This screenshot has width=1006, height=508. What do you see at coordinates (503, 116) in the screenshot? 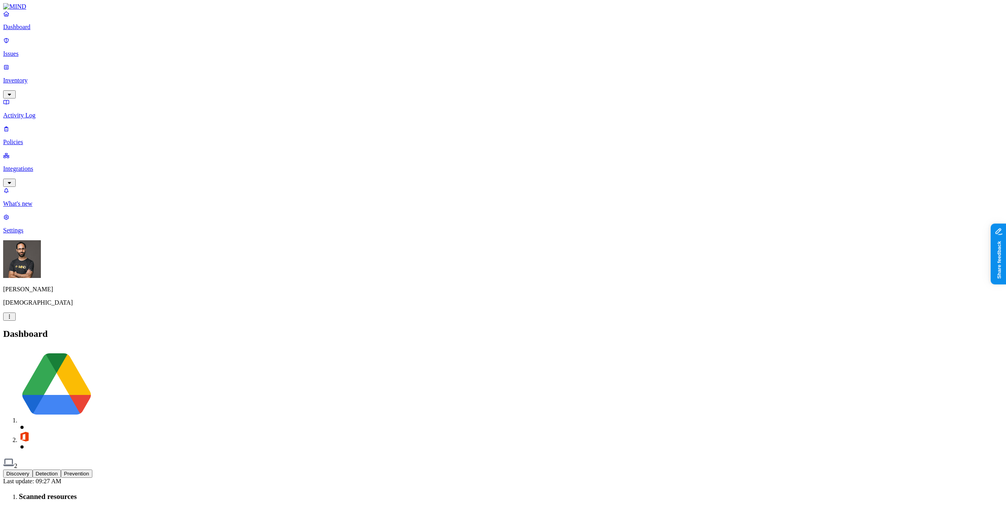
I see `p: Activity Log` at bounding box center [503, 116].